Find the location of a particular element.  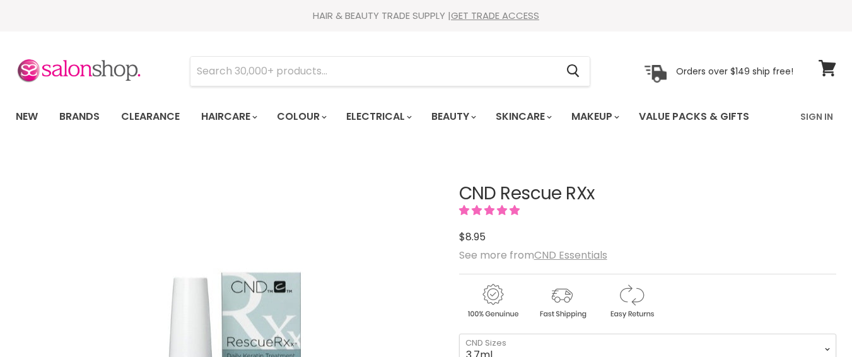

a: Haircare is located at coordinates (228, 117).